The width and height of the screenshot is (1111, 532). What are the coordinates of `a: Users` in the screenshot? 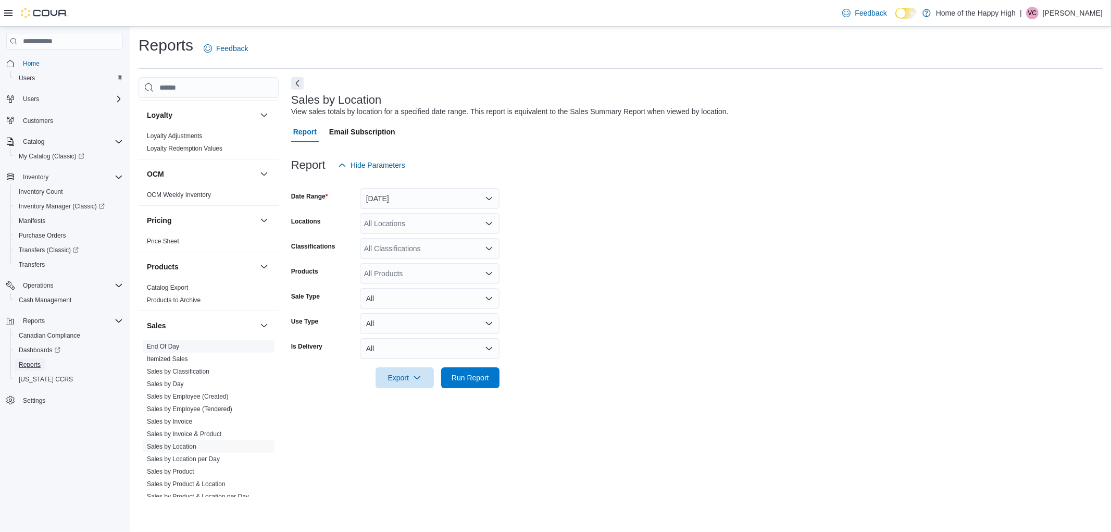 It's located at (27, 78).